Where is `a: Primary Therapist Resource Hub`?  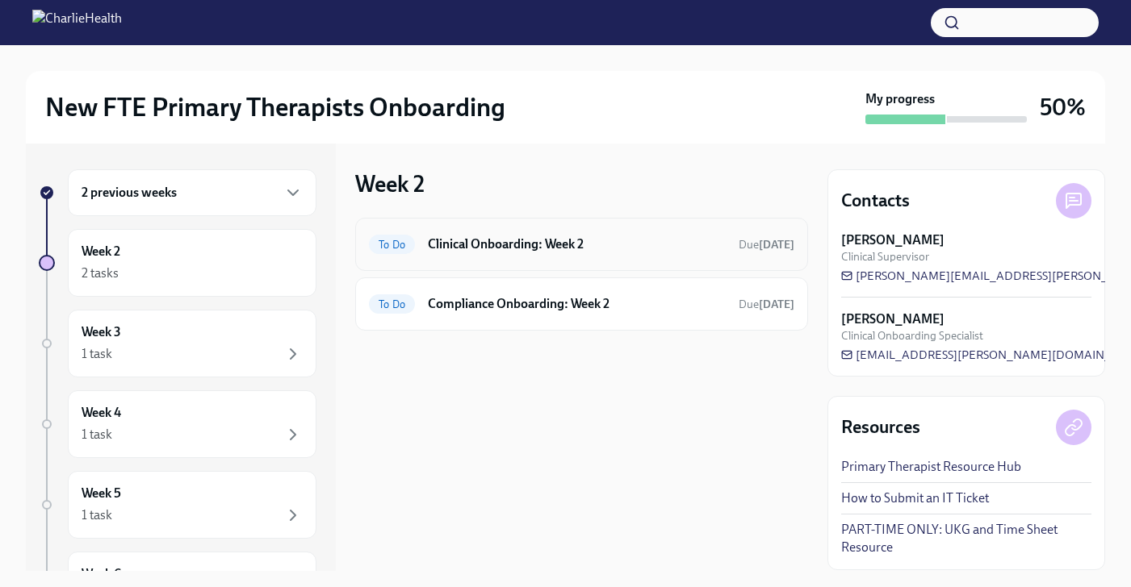 a: Primary Therapist Resource Hub is located at coordinates (930, 467).